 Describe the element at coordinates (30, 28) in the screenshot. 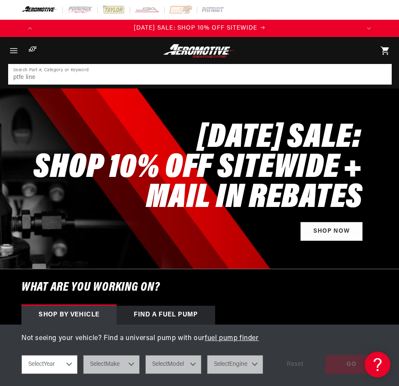

I see `button: Translation missing: en.sections.announcements.previous_announcement` at that location.